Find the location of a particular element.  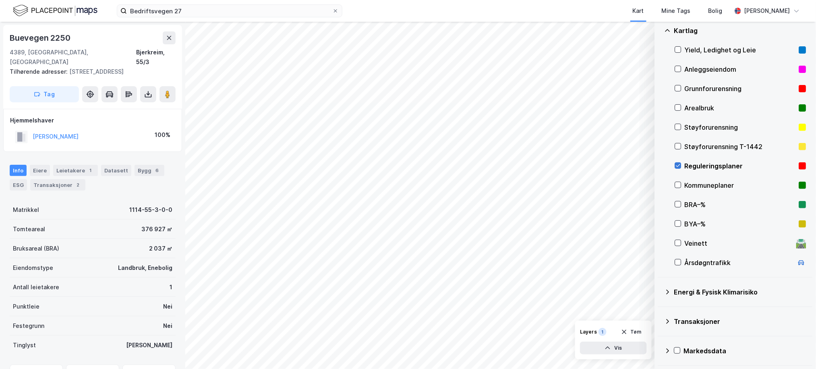

div: Mine Tags is located at coordinates (676, 11).